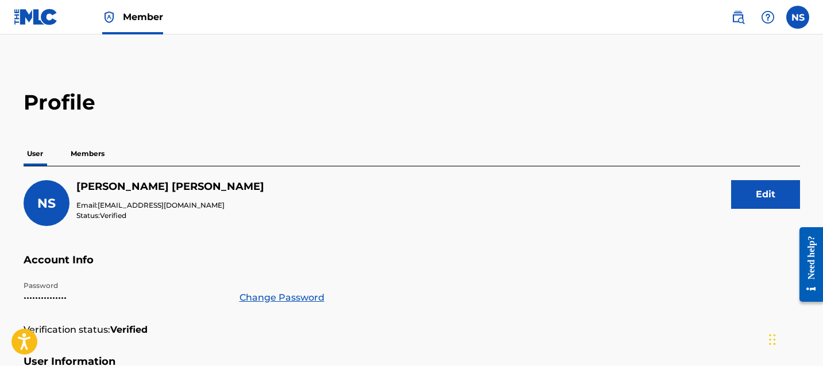 The height and width of the screenshot is (366, 823). I want to click on div: Drag, so click(773, 340).